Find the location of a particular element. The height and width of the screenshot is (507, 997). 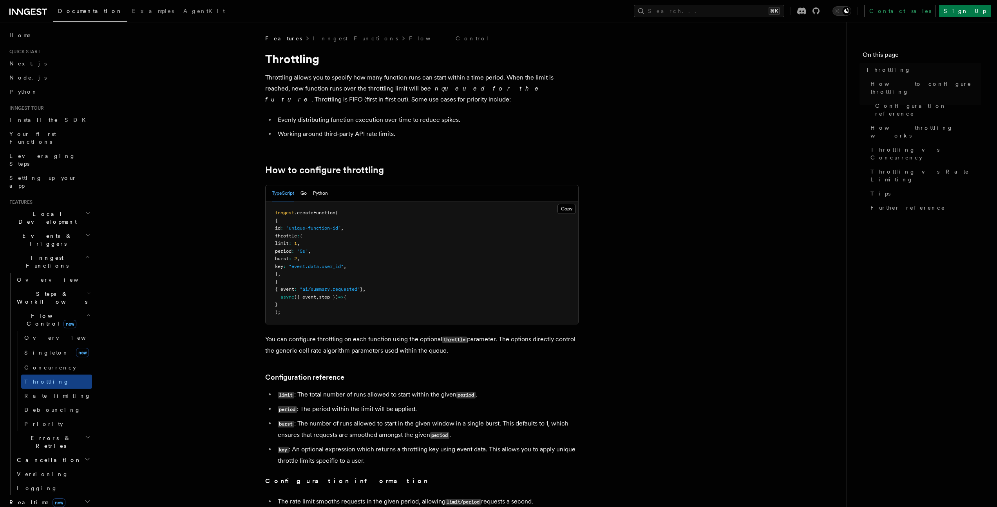

button: Toggle dark mode is located at coordinates (842, 11).